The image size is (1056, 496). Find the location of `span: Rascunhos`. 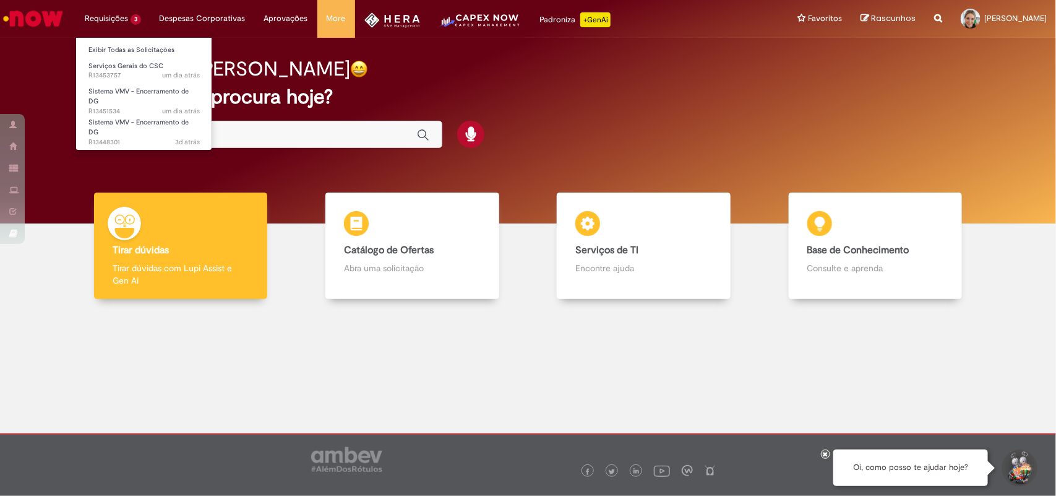

span: Rascunhos is located at coordinates (894, 18).